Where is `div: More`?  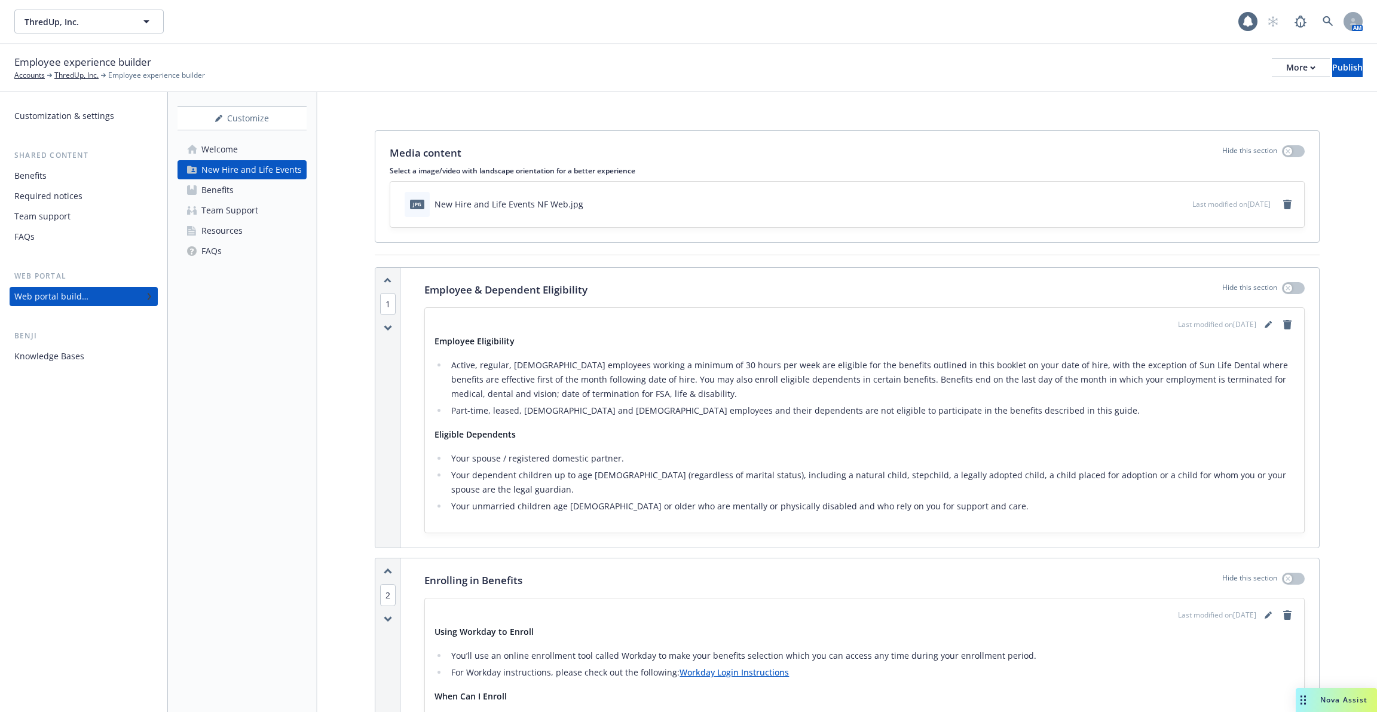 div: More is located at coordinates (1300, 68).